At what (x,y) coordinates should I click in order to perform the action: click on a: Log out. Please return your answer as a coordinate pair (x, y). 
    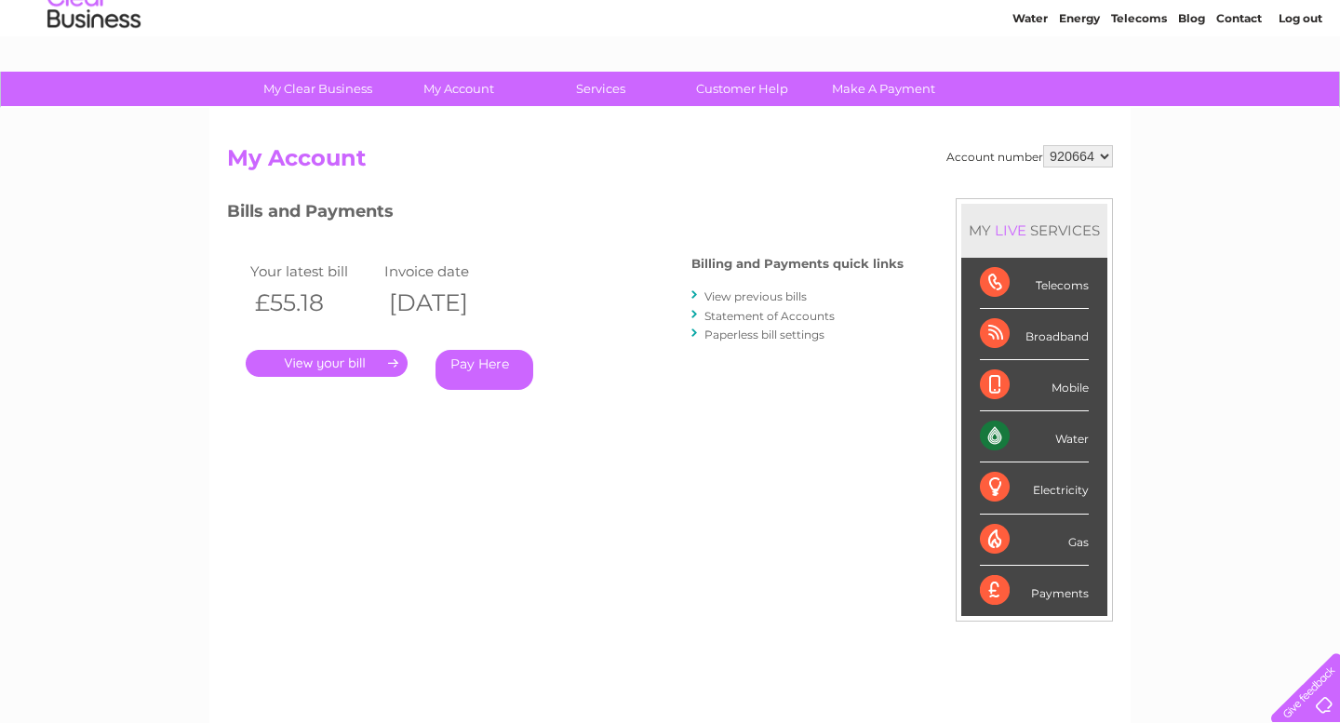
    Looking at the image, I should click on (1300, 86).